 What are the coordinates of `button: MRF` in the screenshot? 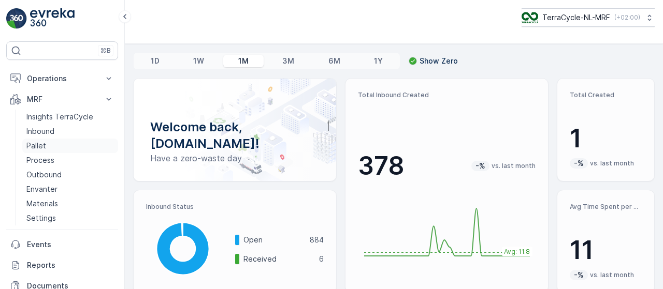 It's located at (62, 99).